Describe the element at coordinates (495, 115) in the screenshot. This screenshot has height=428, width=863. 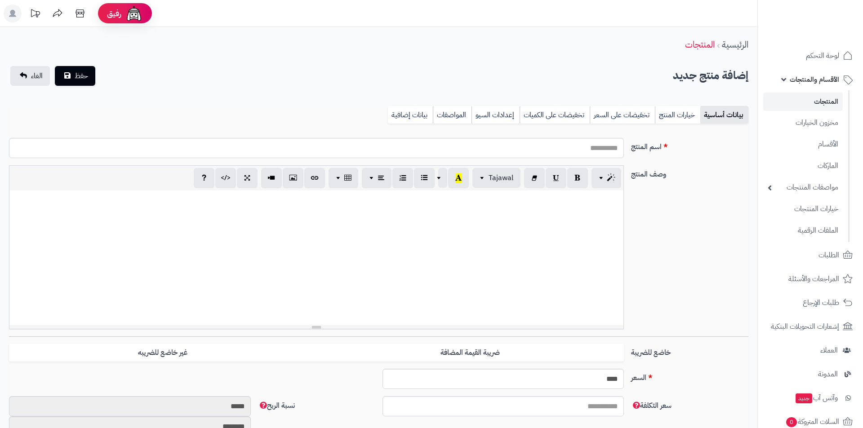
I see `a: إعدادات السيو` at that location.